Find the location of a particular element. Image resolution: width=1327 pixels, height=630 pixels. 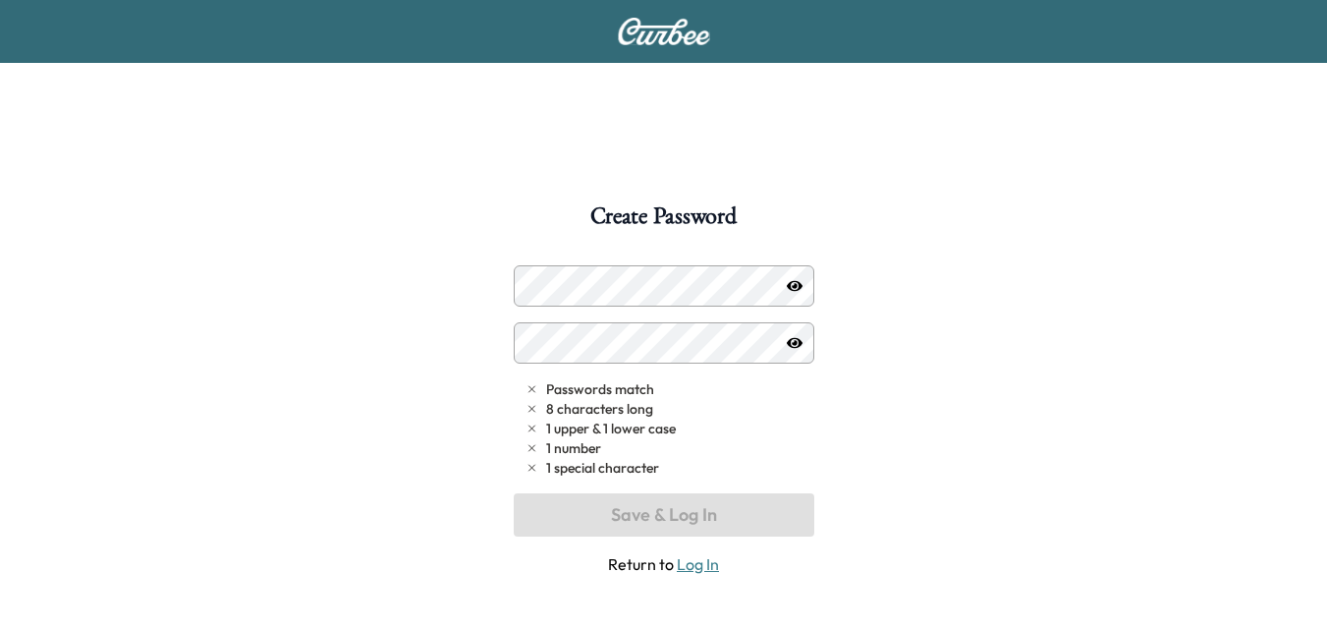

img: Curbee Logo is located at coordinates (664, 31).